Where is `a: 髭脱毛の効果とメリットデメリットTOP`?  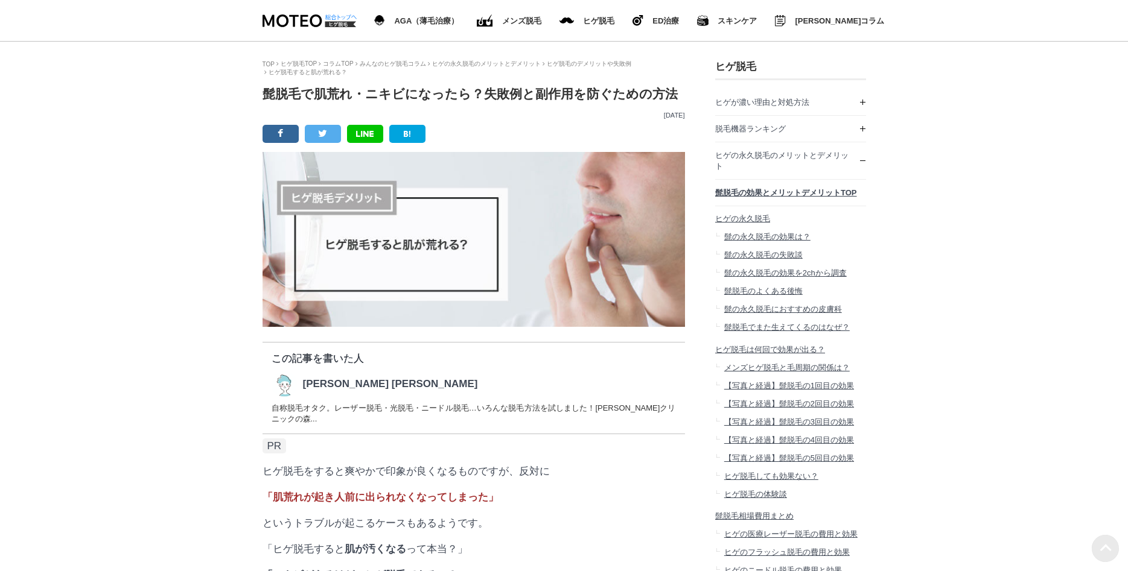
a: 髭脱毛の効果とメリットデメリットTOP is located at coordinates (790, 192).